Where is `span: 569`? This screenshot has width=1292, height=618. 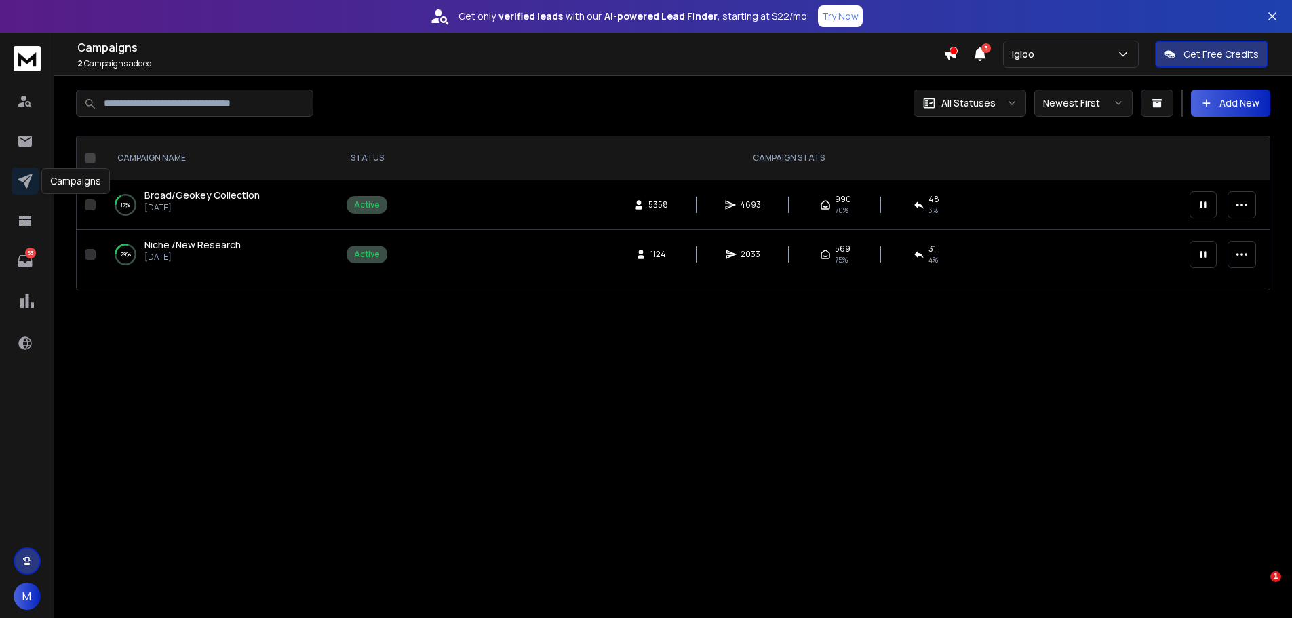 span: 569 is located at coordinates (843, 249).